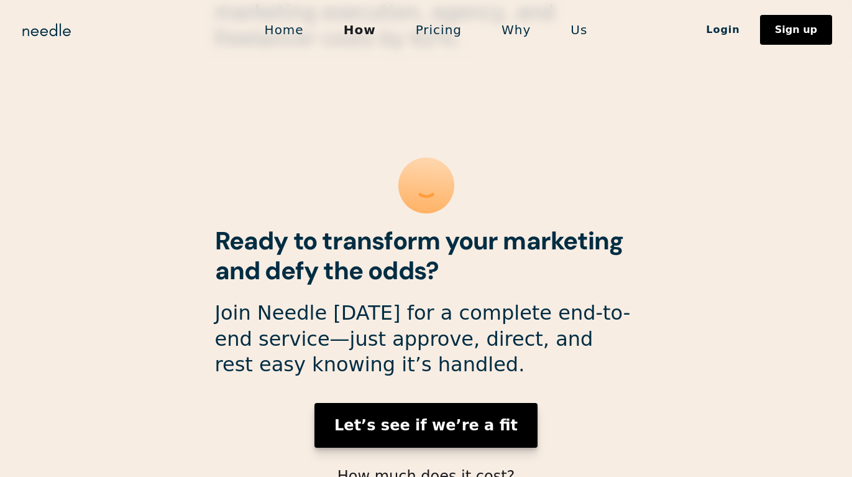 The image size is (852, 477). What do you see at coordinates (284, 30) in the screenshot?
I see `a: Home` at bounding box center [284, 30].